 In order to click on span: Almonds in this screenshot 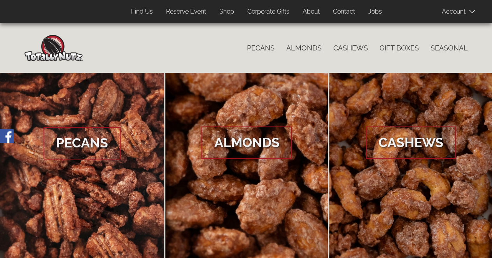, I will do `click(246, 143)`.